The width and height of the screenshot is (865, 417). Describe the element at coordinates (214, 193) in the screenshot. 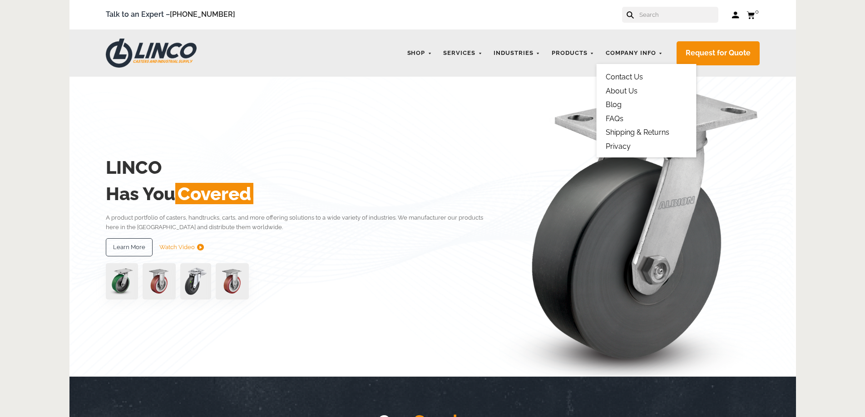

I see `span: Covered` at that location.